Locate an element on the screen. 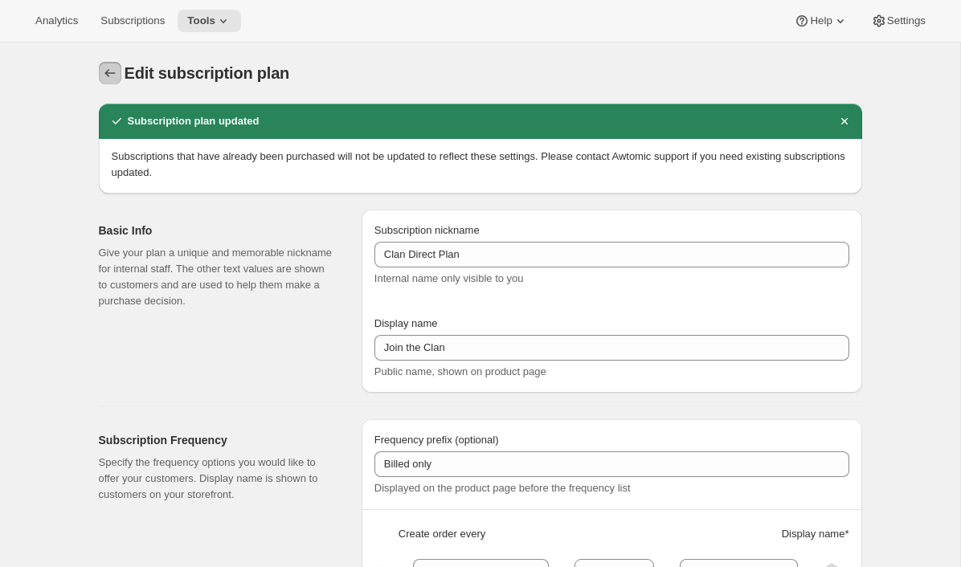  span: Create order every is located at coordinates (442, 534).